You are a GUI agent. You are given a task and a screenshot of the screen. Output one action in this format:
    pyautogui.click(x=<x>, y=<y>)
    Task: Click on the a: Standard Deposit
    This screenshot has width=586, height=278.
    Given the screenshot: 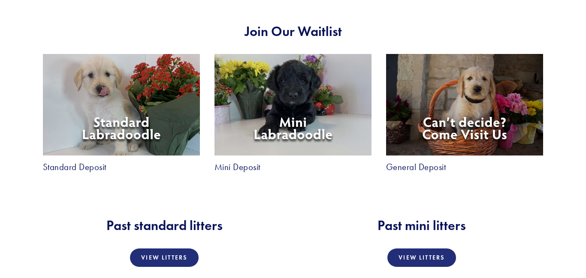 What is the action you would take?
    pyautogui.click(x=75, y=167)
    